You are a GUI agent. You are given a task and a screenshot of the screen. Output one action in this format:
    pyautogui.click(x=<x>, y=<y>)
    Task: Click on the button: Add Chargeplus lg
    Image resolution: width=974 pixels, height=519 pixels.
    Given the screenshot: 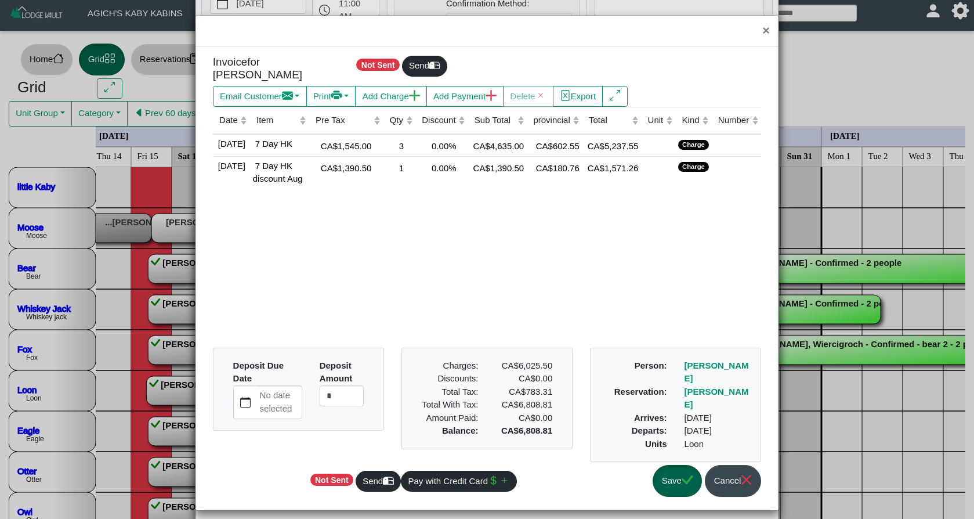 What is the action you would take?
    pyautogui.click(x=391, y=96)
    